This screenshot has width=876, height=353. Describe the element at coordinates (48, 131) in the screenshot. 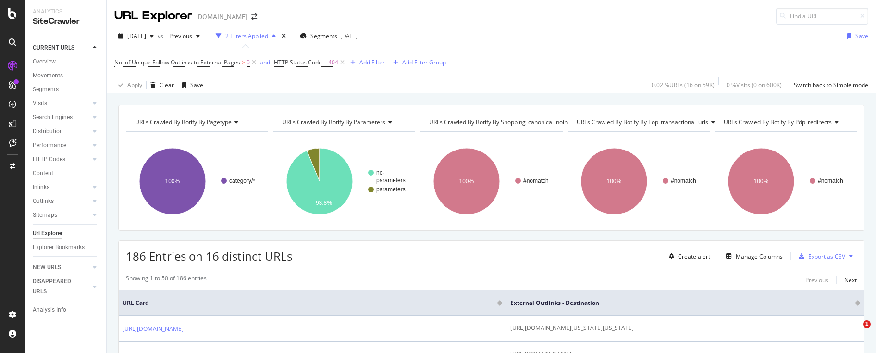

I see `div: Distribution` at that location.